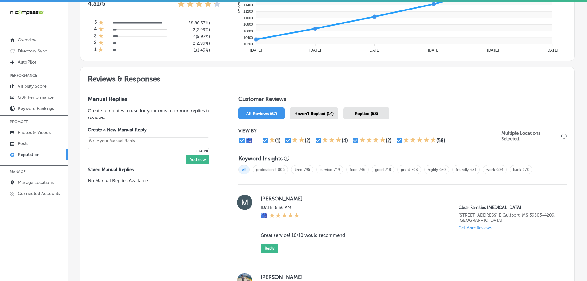  What do you see at coordinates (149, 143) in the screenshot?
I see `textarea: Create your Quick Reply` at bounding box center [149, 143].